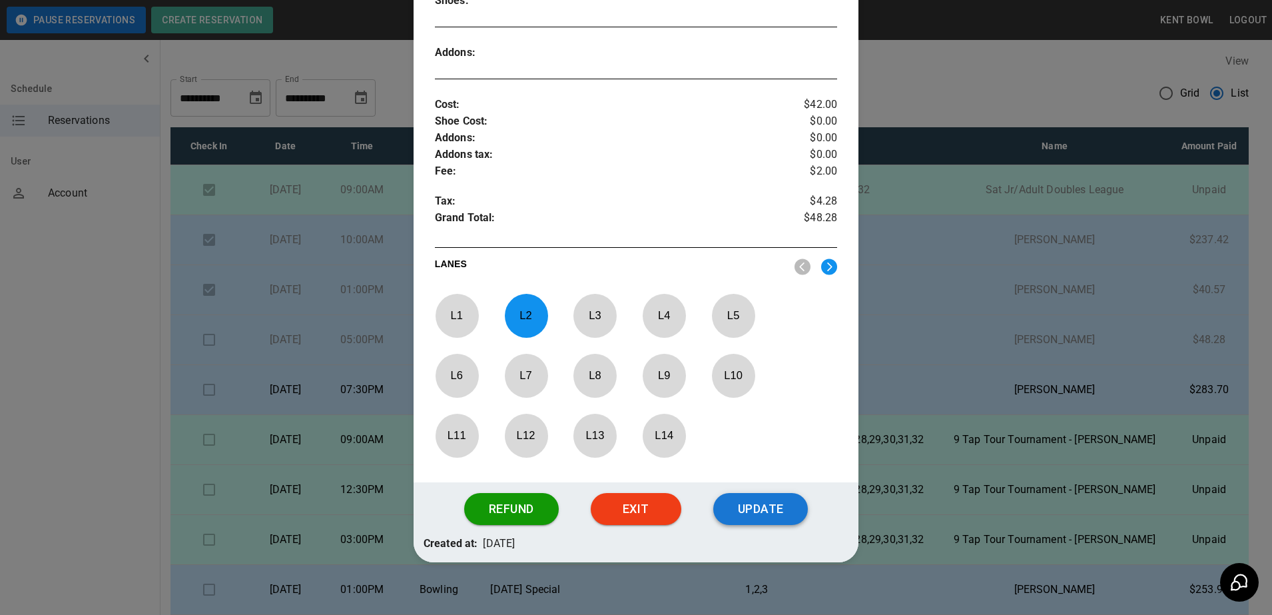  Describe the element at coordinates (595, 315) in the screenshot. I see `p: L 3` at that location.